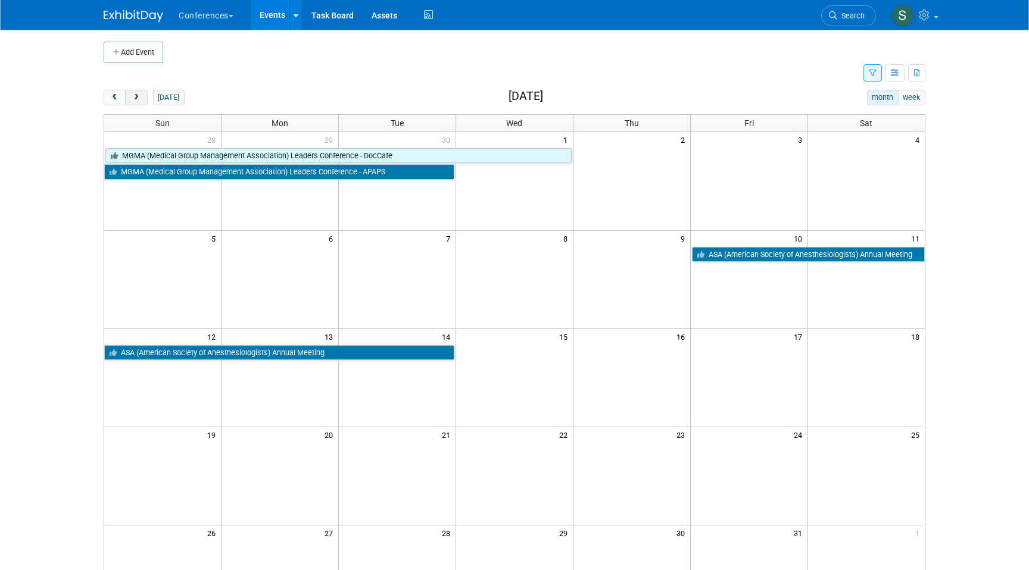  Describe the element at coordinates (448, 435) in the screenshot. I see `span: 21` at that location.